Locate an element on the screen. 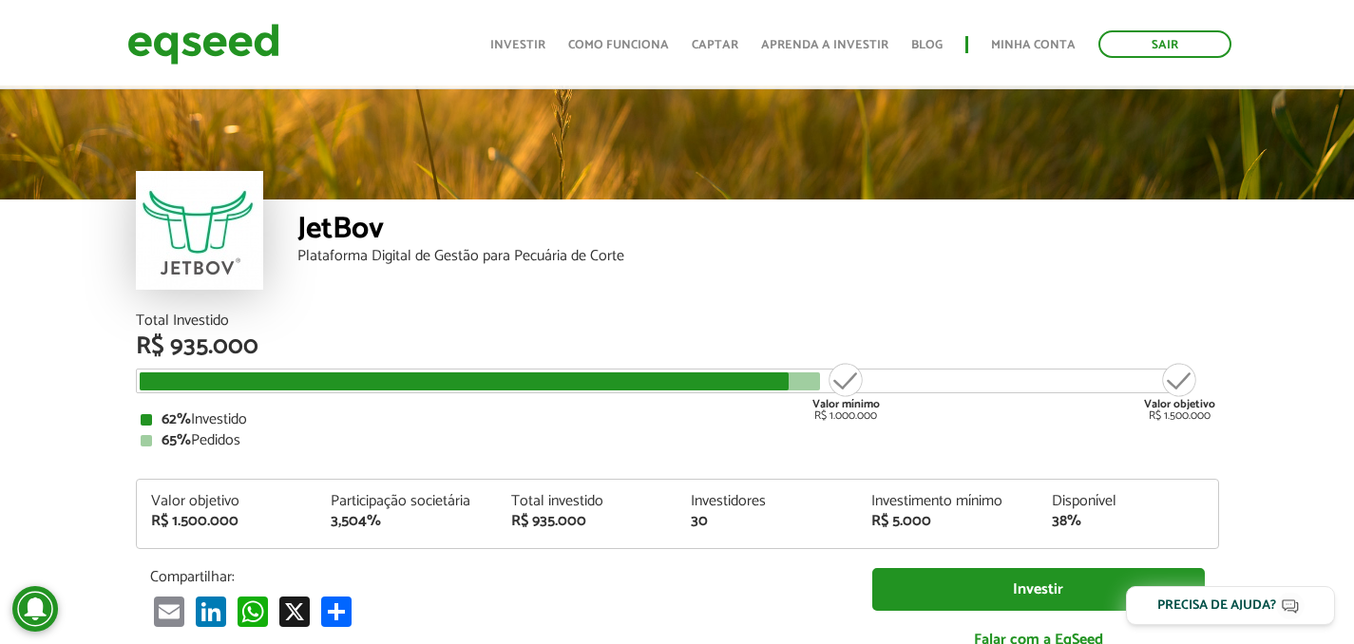 Image resolution: width=1354 pixels, height=644 pixels. div: 30 is located at coordinates (767, 522).